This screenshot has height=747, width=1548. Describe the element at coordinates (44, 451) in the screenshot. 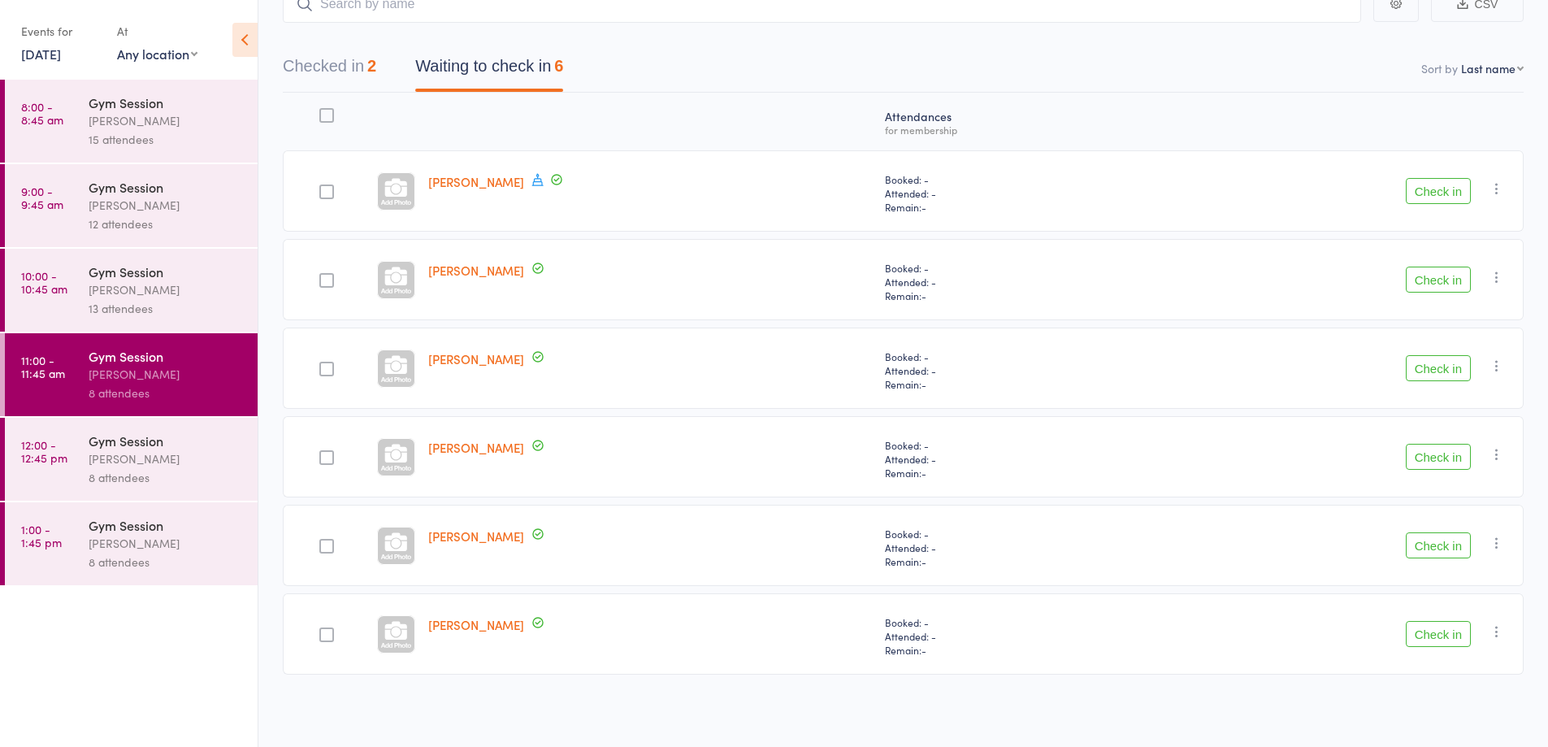

I see `time: 12:00 - 12:45 pm` at that location.